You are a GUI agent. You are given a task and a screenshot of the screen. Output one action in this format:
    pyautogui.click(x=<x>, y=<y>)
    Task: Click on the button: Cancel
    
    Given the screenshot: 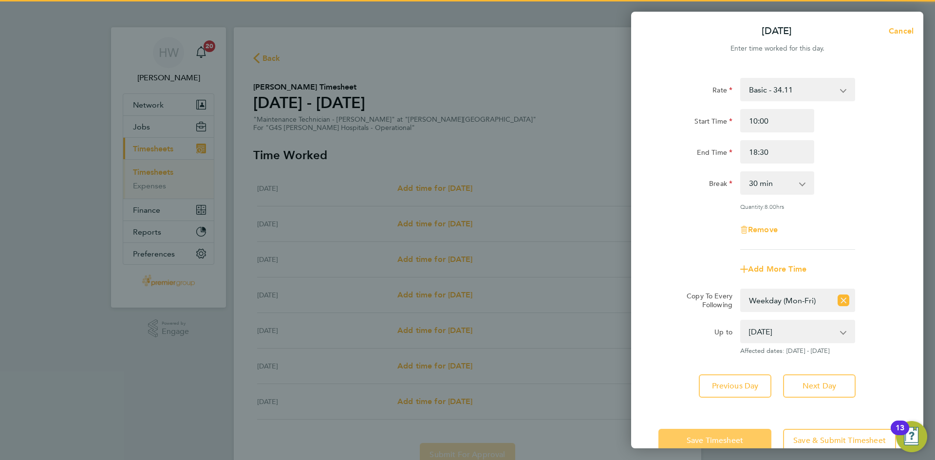 What is the action you would take?
    pyautogui.click(x=898, y=31)
    